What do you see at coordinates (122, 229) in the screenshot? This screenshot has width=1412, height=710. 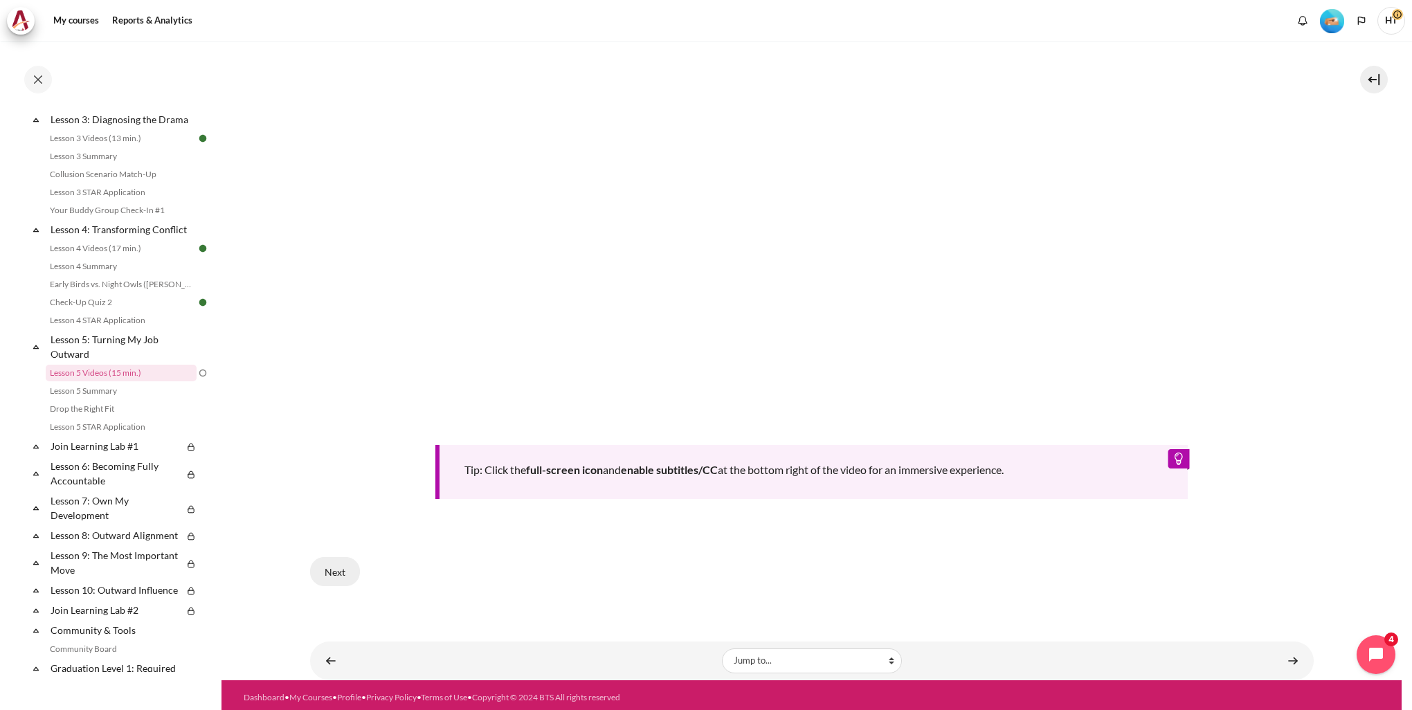 I see `a: Lesson 4: Transforming Conflict` at bounding box center [122, 229].